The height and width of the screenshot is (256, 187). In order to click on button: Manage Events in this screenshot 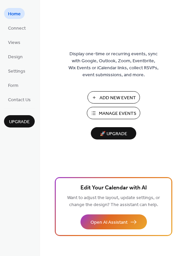, I will do `click(113, 113)`.